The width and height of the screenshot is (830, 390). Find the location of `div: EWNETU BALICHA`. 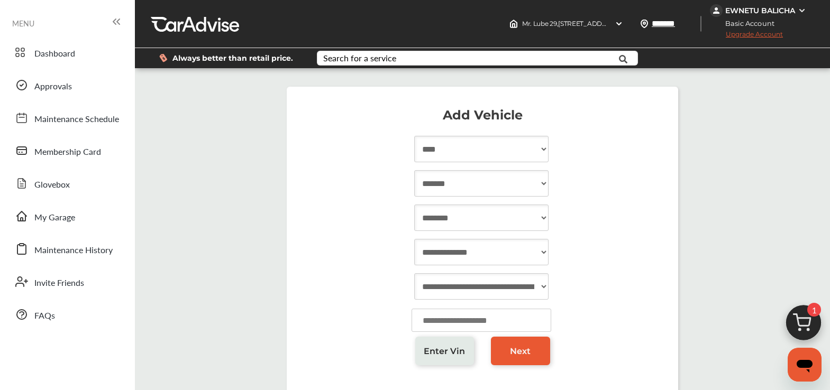

div: EWNETU BALICHA is located at coordinates (760, 11).